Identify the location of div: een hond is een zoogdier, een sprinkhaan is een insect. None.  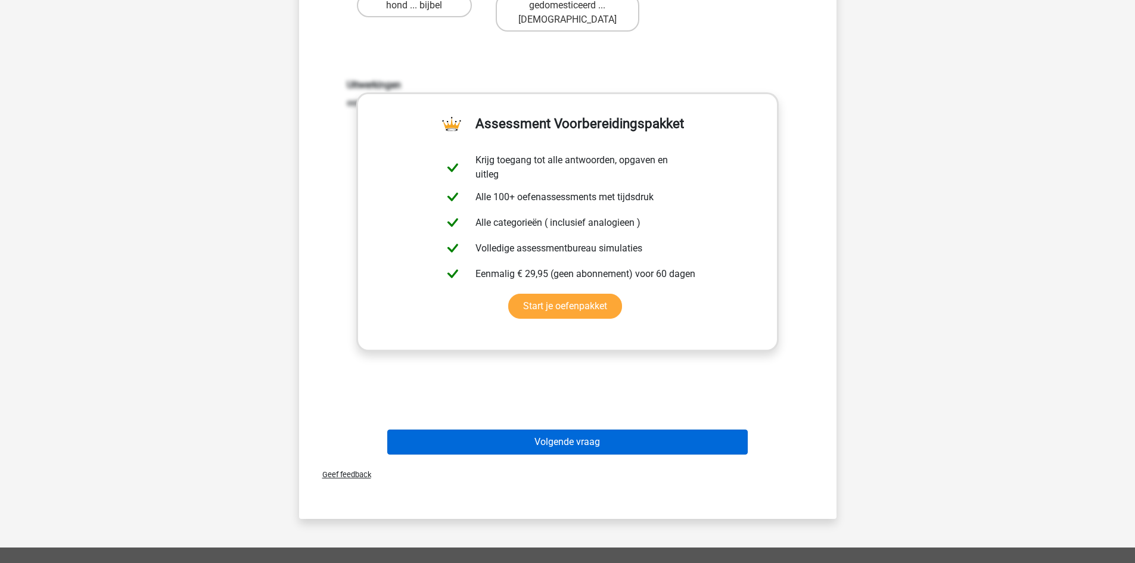
(568, 94).